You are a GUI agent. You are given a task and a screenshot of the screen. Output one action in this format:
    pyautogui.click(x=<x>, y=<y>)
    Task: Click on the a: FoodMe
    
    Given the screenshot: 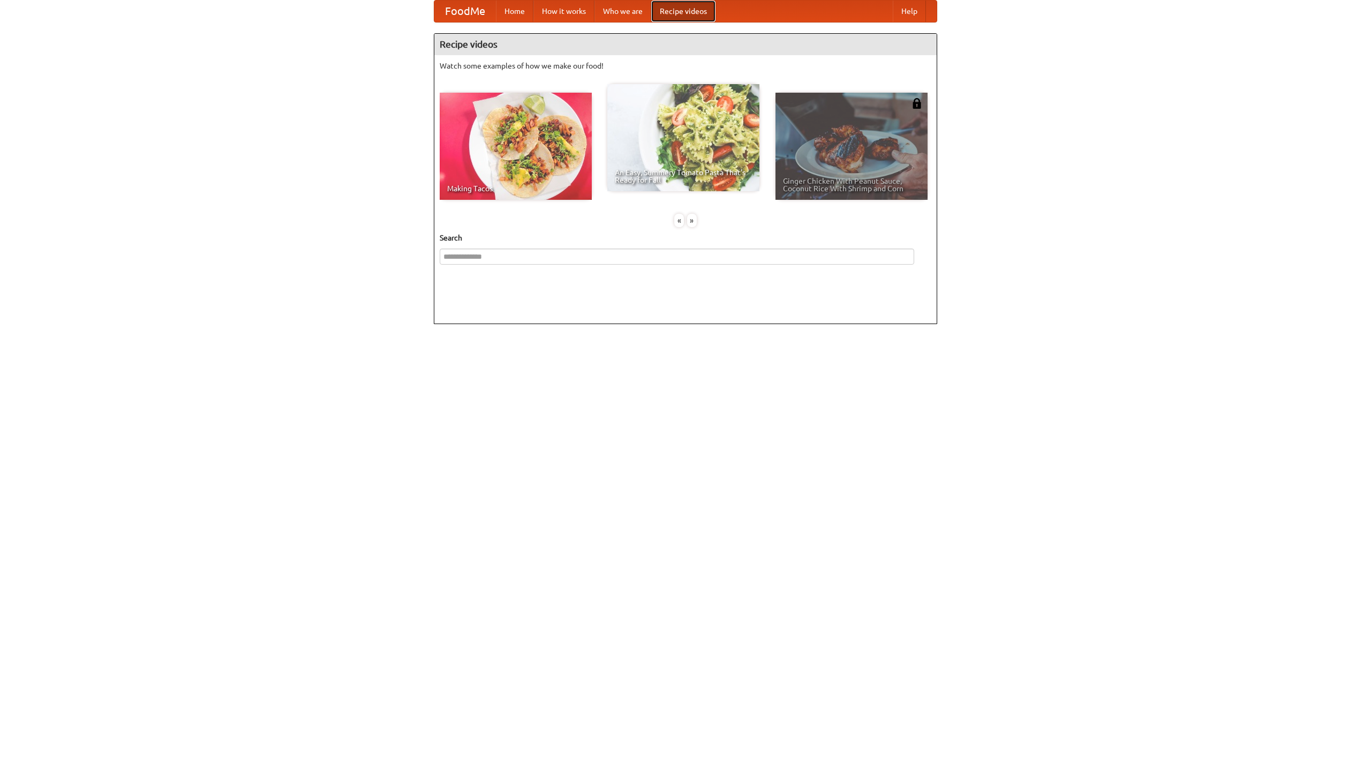 What is the action you would take?
    pyautogui.click(x=465, y=11)
    